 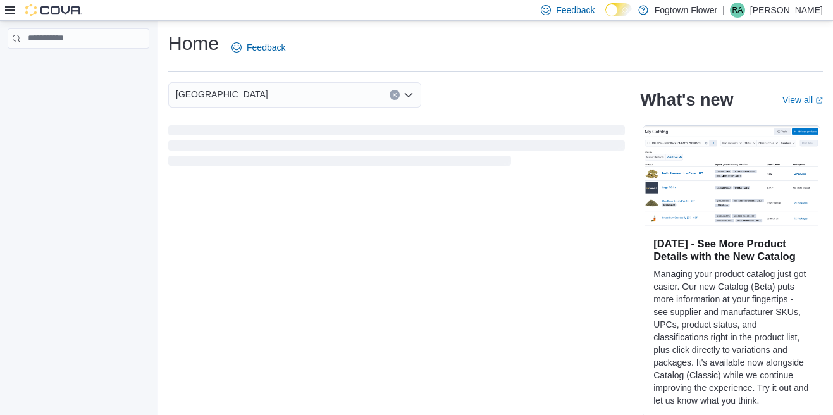 What do you see at coordinates (605, 16) in the screenshot?
I see `span: Dark Mode` at bounding box center [605, 16].